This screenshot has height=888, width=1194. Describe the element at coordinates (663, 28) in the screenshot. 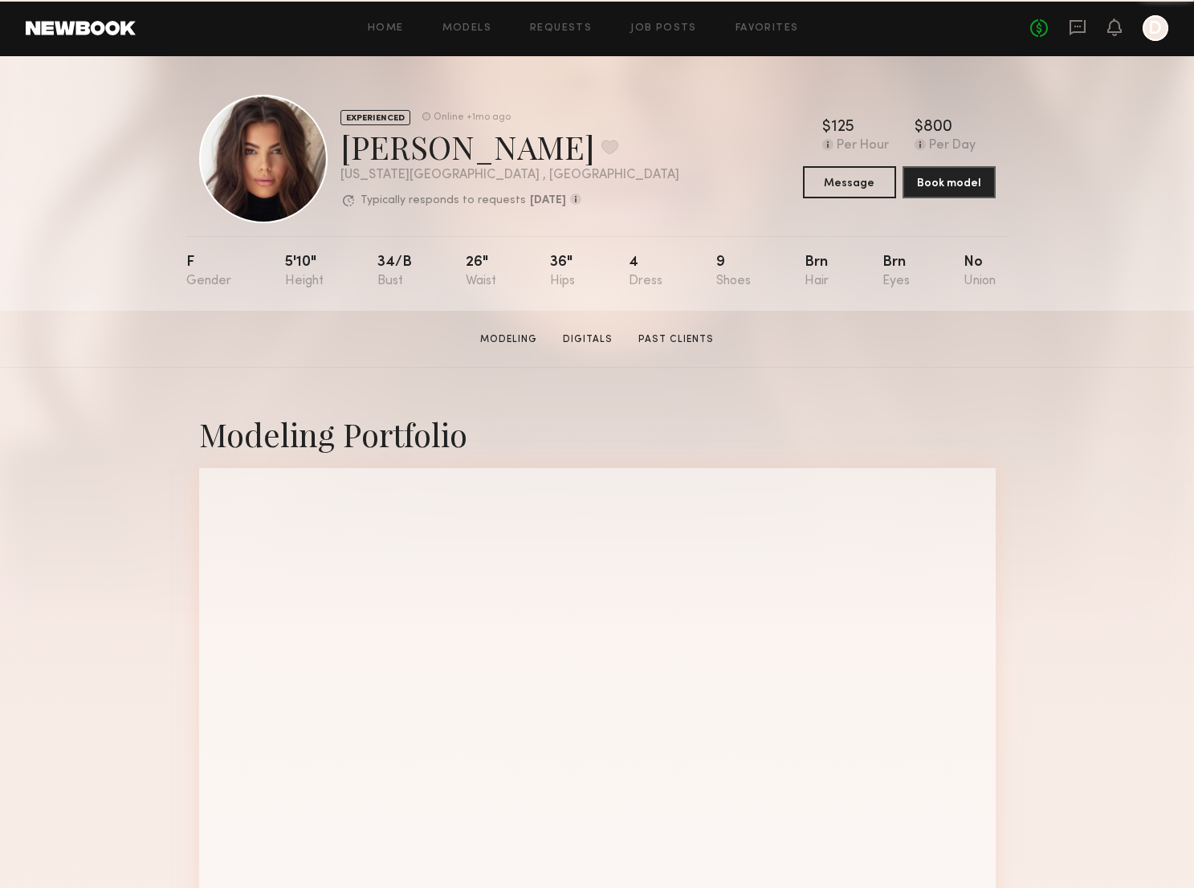

I see `a: Job Posts` at that location.